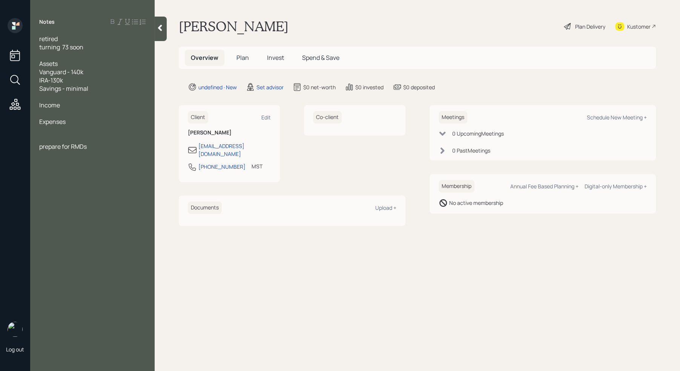 The width and height of the screenshot is (680, 371). What do you see at coordinates (63, 147) in the screenshot?
I see `span: prepare for RMDs` at bounding box center [63, 147].